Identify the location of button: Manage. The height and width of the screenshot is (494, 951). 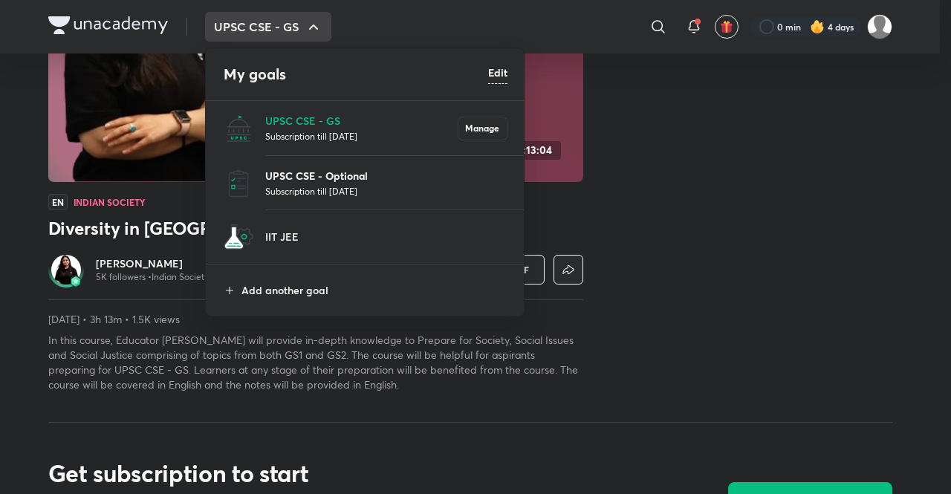
(482, 129).